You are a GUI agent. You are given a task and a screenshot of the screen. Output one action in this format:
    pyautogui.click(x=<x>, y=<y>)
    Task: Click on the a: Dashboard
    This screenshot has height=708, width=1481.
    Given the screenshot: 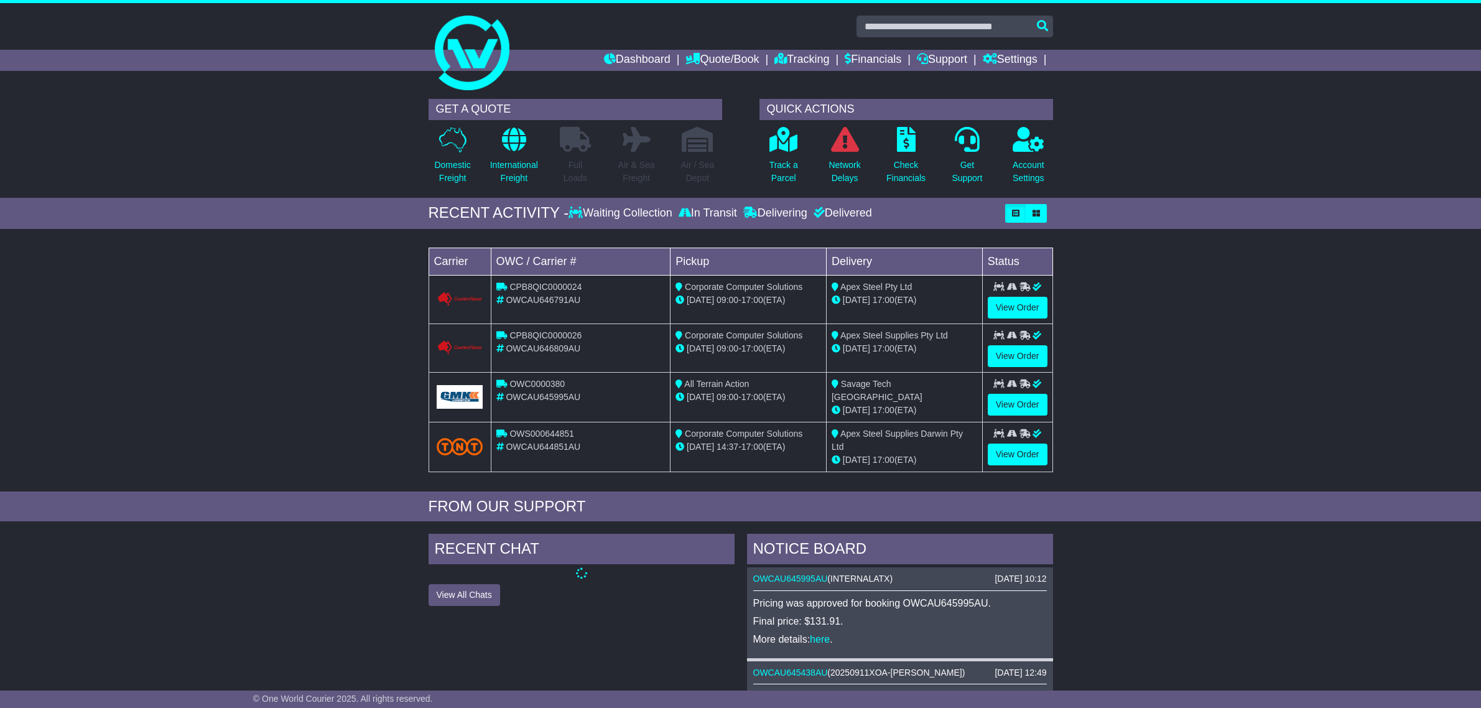 What is the action you would take?
    pyautogui.click(x=637, y=60)
    